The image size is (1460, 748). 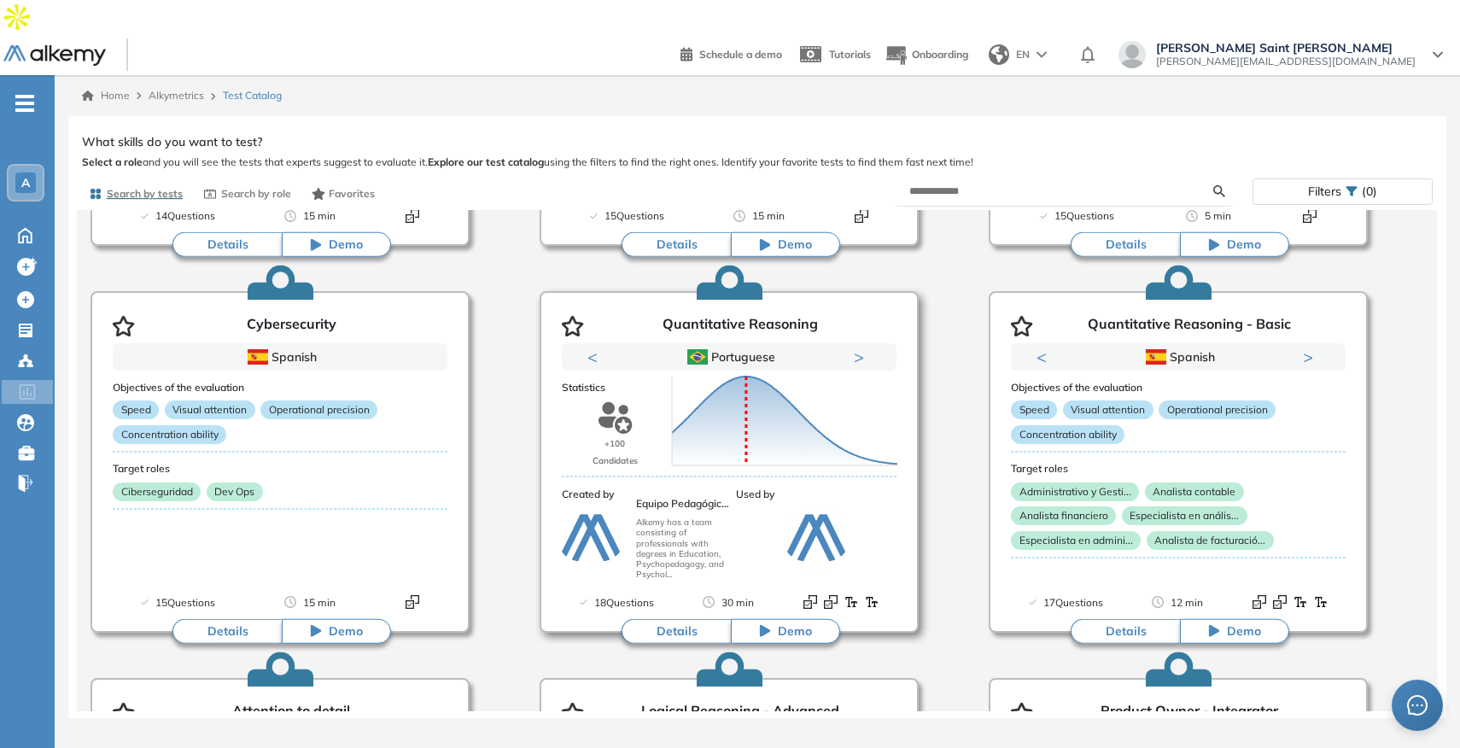 What do you see at coordinates (291, 713) in the screenshot?
I see `p: Attention to detail` at bounding box center [291, 713].